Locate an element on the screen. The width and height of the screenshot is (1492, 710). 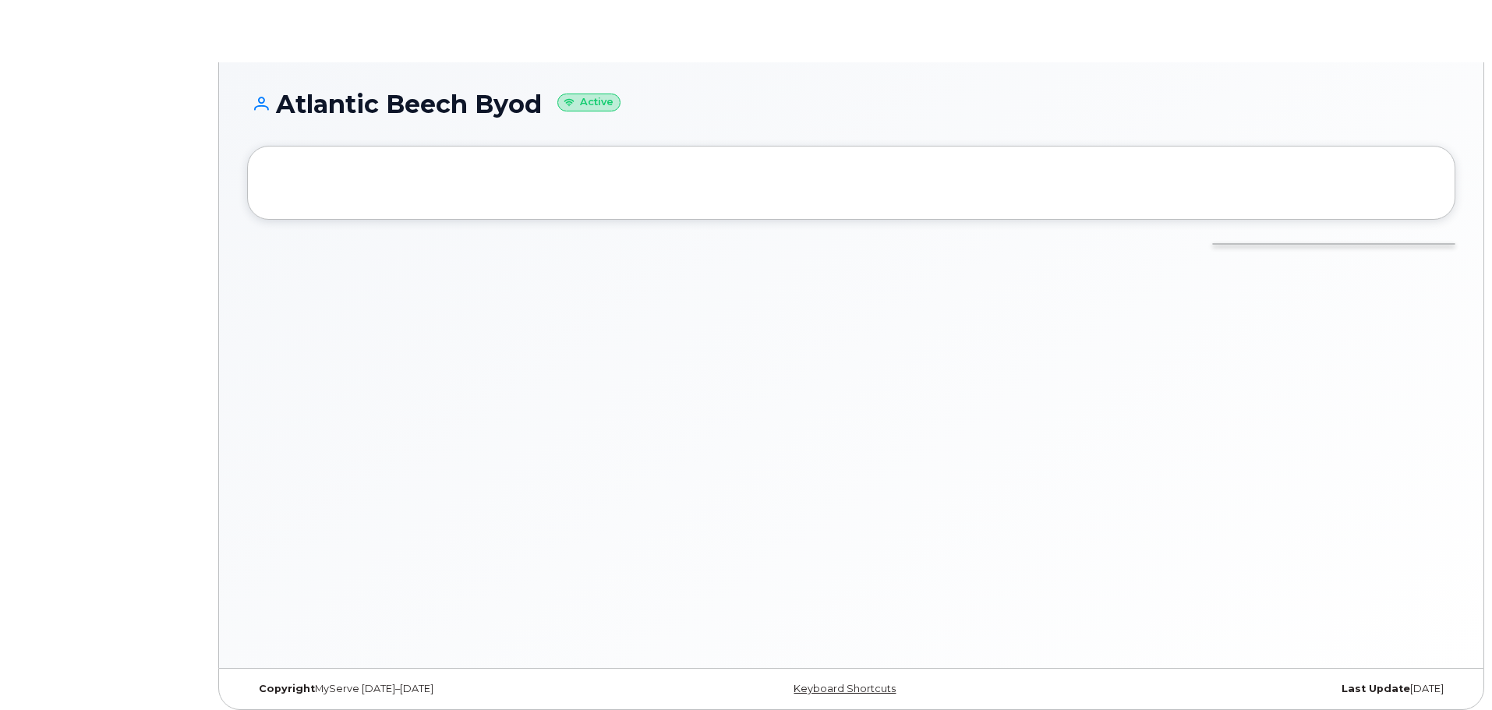
strong: Copyright is located at coordinates (287, 688).